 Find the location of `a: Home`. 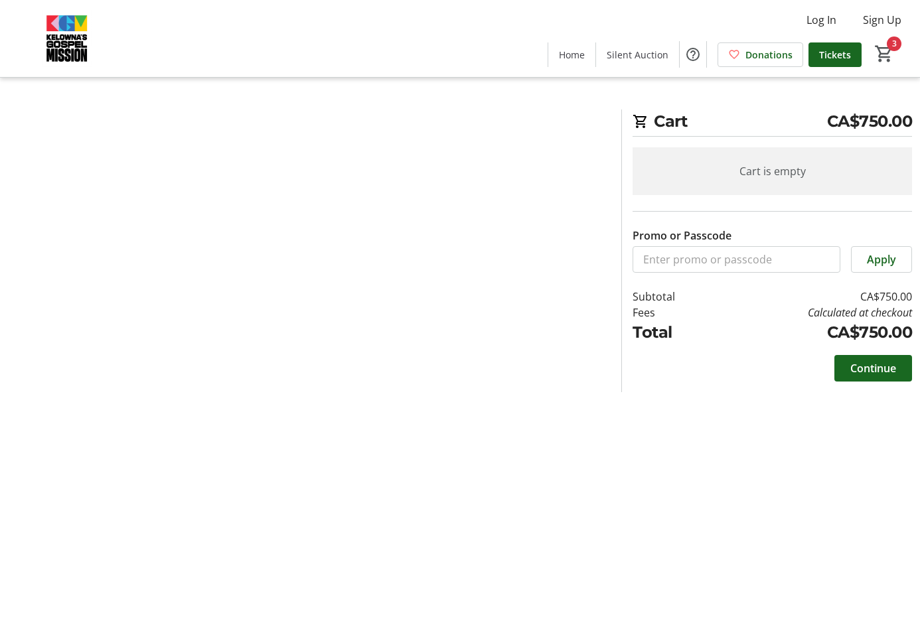

a: Home is located at coordinates (571, 54).